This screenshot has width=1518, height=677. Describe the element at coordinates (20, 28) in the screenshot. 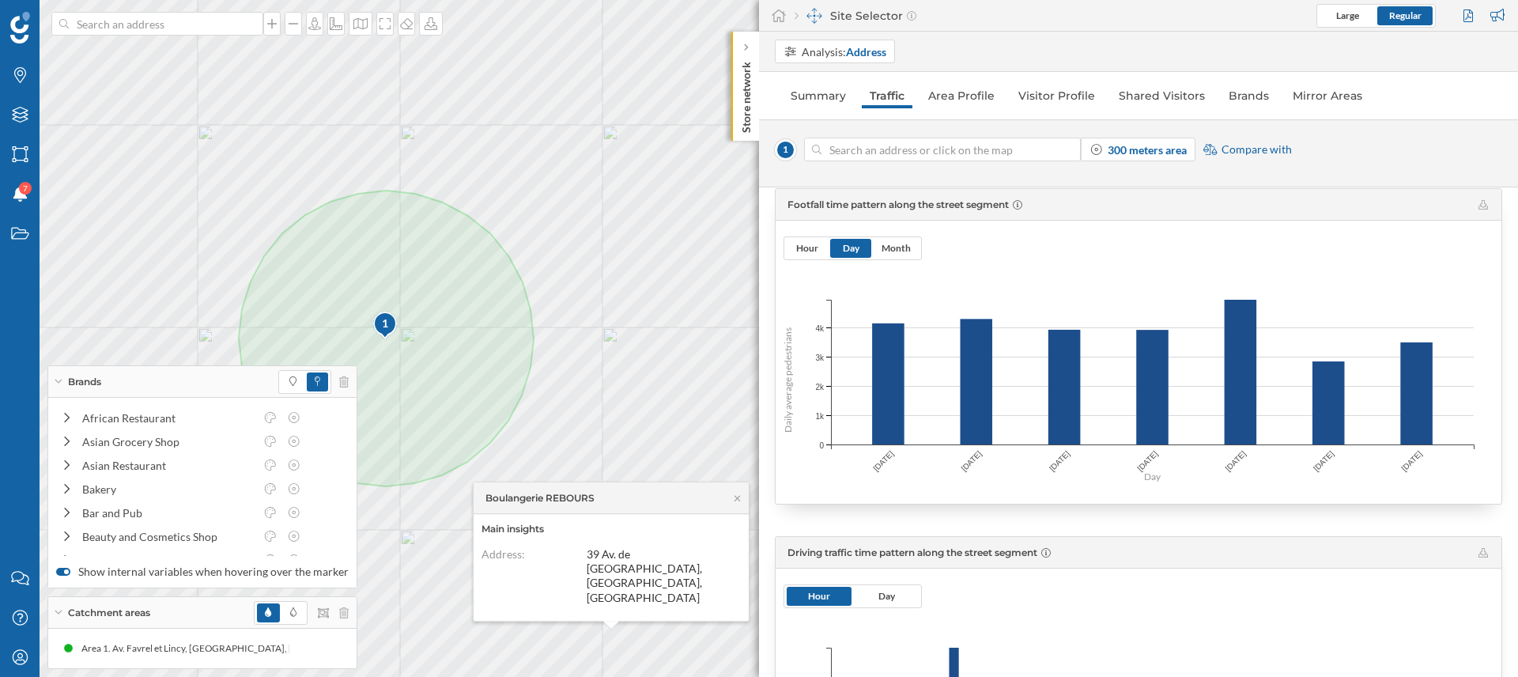

I see `img: Geoblink Logo` at that location.